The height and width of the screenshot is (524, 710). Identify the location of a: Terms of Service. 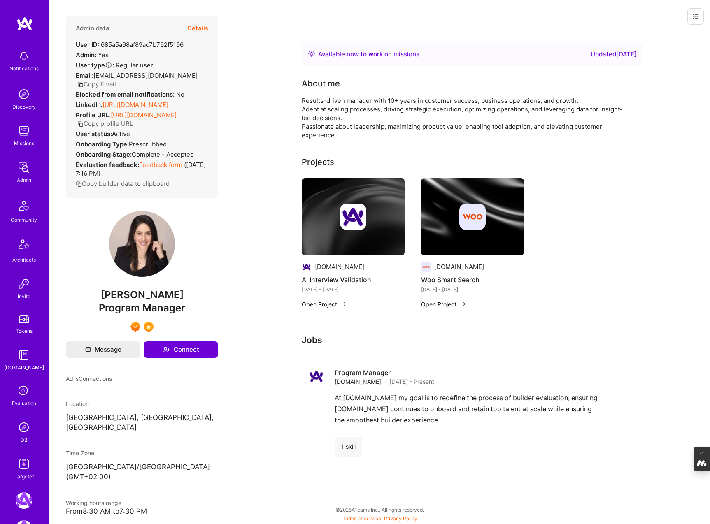
(362, 518).